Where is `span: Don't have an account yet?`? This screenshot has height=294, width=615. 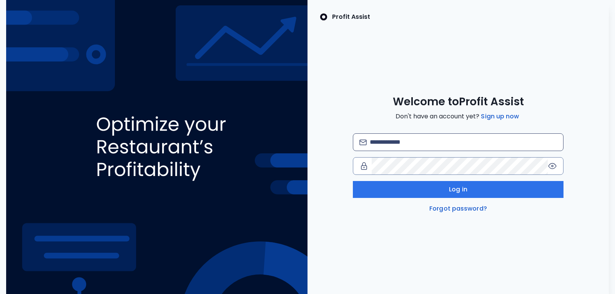 span: Don't have an account yet? is located at coordinates (458, 116).